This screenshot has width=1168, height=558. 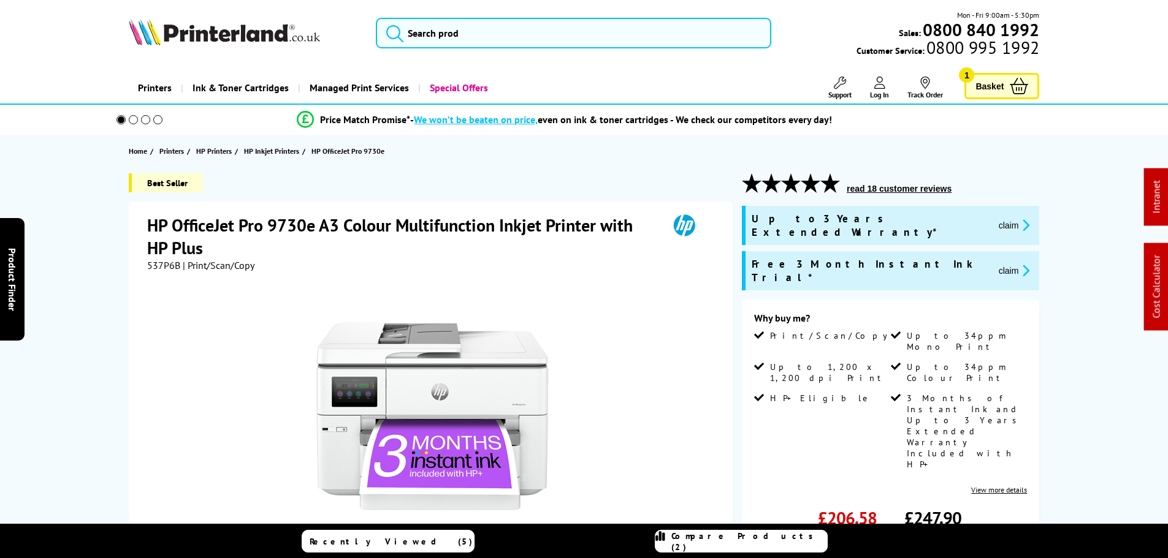 I want to click on span: Up to 34ppm Mono Print, so click(x=965, y=341).